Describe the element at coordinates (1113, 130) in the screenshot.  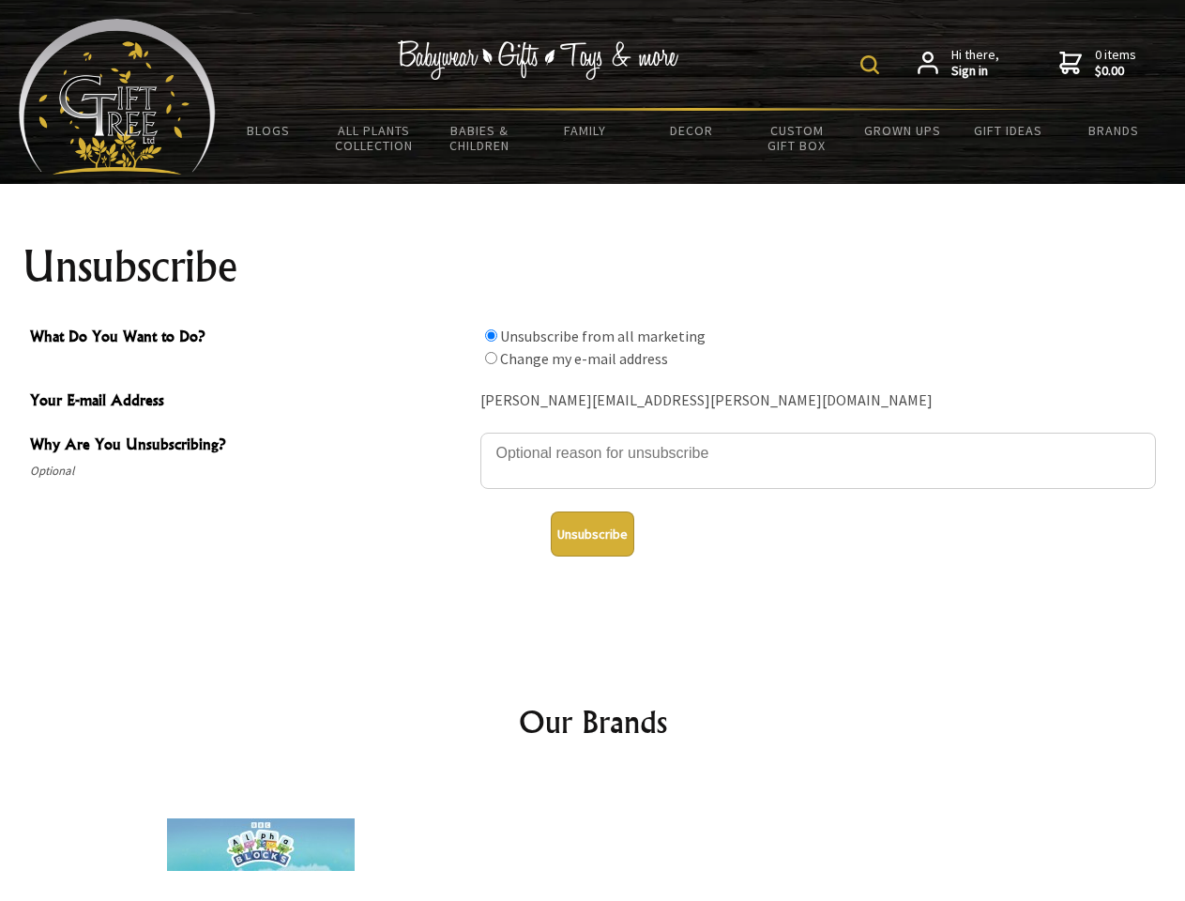
I see `a: Brands` at that location.